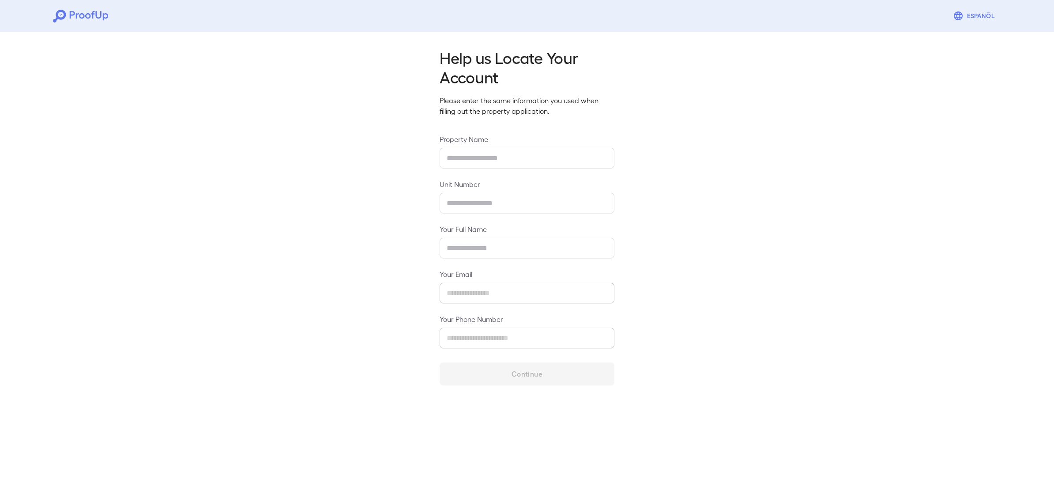 This screenshot has height=501, width=1054. Describe the element at coordinates (527, 184) in the screenshot. I see `label: Unit Number` at that location.